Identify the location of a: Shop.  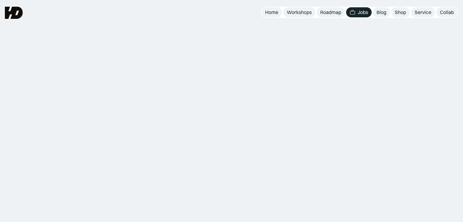
(400, 12).